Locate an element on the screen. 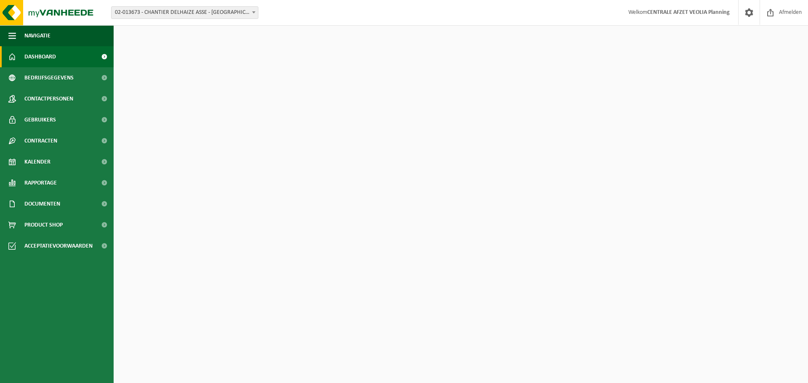  span: Kalender is located at coordinates (37, 162).